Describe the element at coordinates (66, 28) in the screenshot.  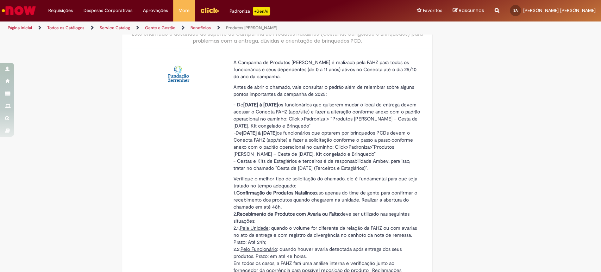
I see `a: Todos os Catálogos` at that location.